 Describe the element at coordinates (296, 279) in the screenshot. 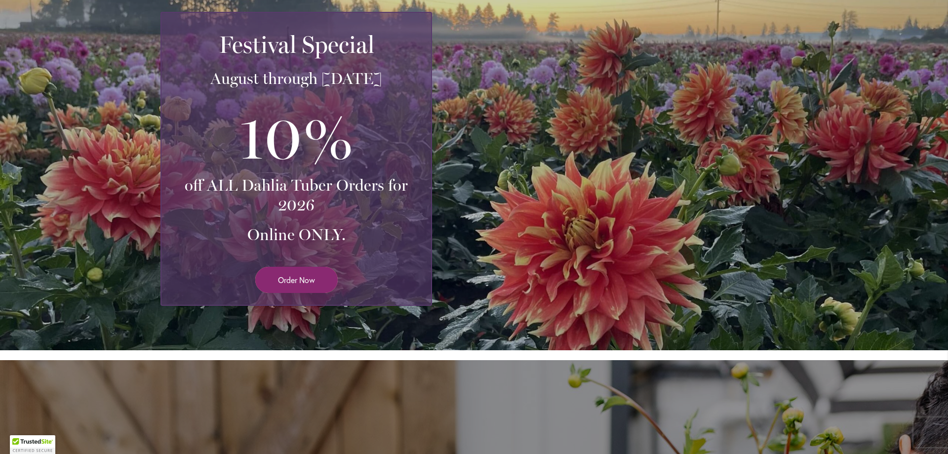

I see `span: Order Now` at that location.